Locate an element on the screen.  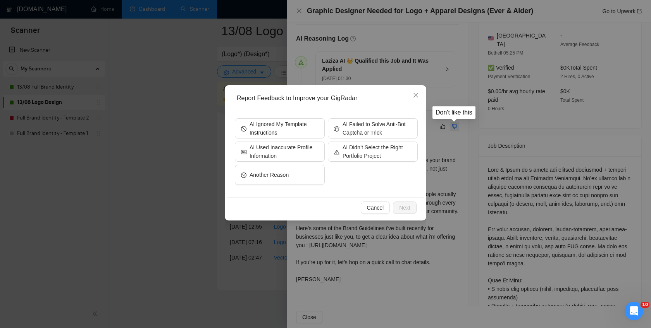
span: AI Didn’t Select the Right Portfolio Project is located at coordinates (377, 152).